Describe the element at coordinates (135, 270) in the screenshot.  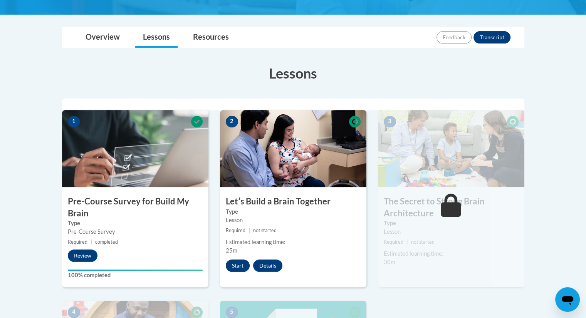
I see `div: Your progress` at that location.